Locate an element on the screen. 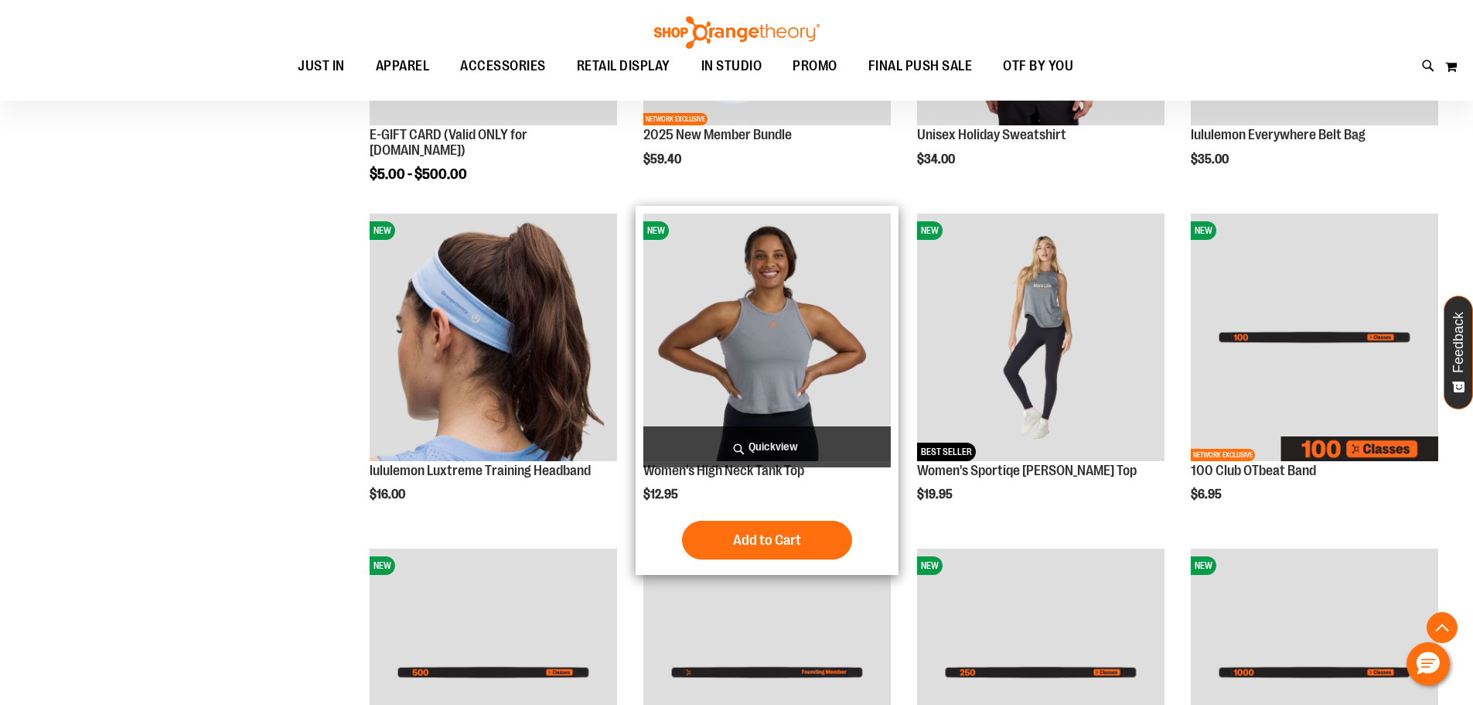 The image size is (1473, 705). span: JUST IN is located at coordinates (321, 66).